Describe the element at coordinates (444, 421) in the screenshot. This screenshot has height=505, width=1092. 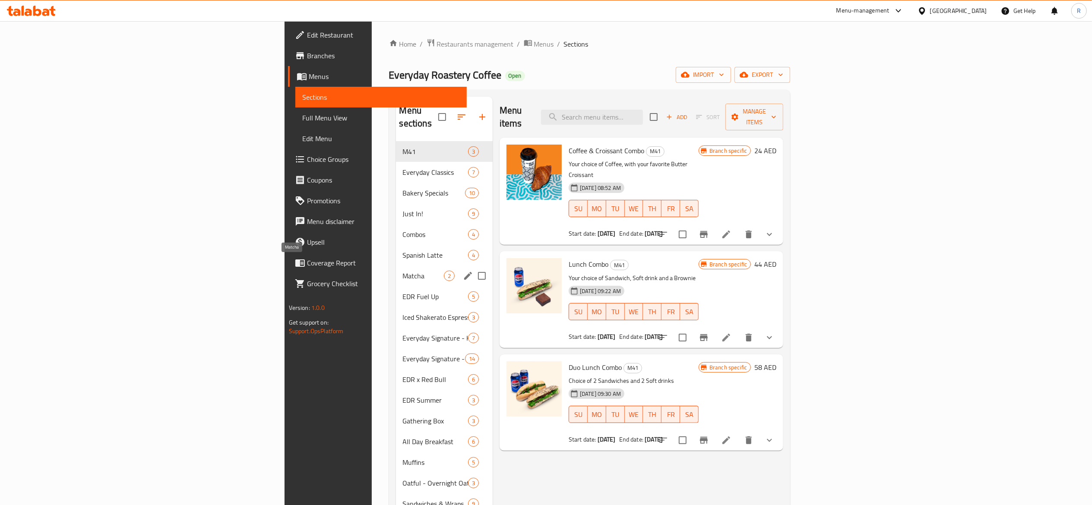
I see `div: Gathering Box3` at that location.